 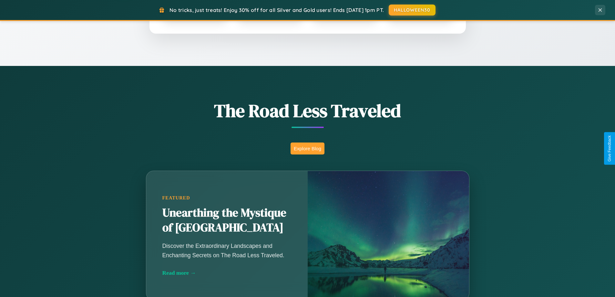 What do you see at coordinates (227, 197) in the screenshot?
I see `div: Featured` at bounding box center [227, 197].